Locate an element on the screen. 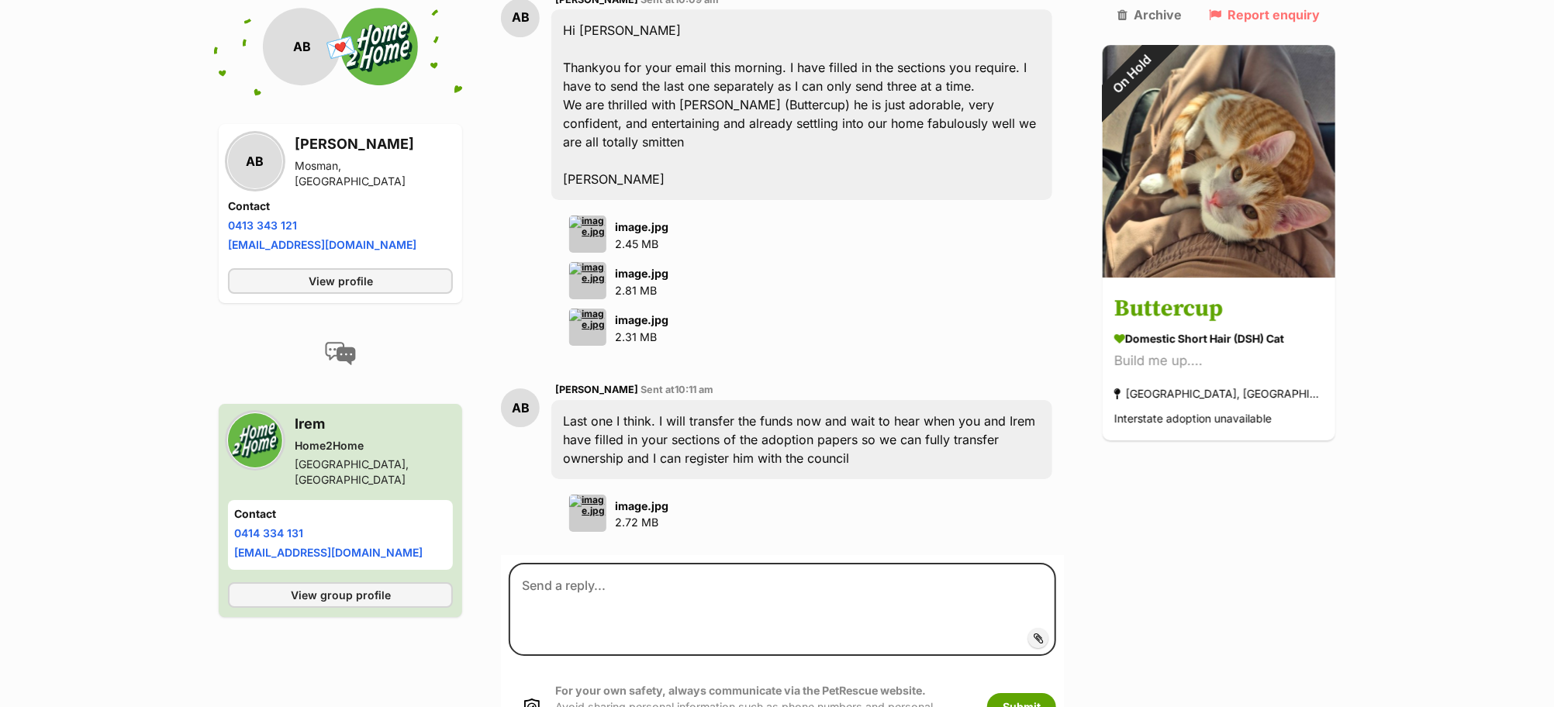 Image resolution: width=1554 pixels, height=707 pixels. strong: For your own safety, always communicate via the PetRescue website. is located at coordinates (741, 690).